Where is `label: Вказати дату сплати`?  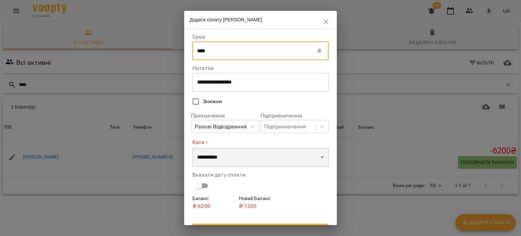 label: Вказати дату сплати is located at coordinates (261, 175).